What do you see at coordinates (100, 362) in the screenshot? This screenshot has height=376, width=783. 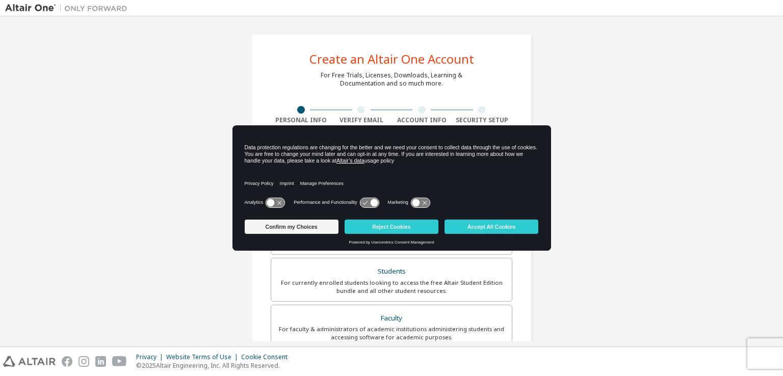 I see `img: linkedin.svg` at bounding box center [100, 362].